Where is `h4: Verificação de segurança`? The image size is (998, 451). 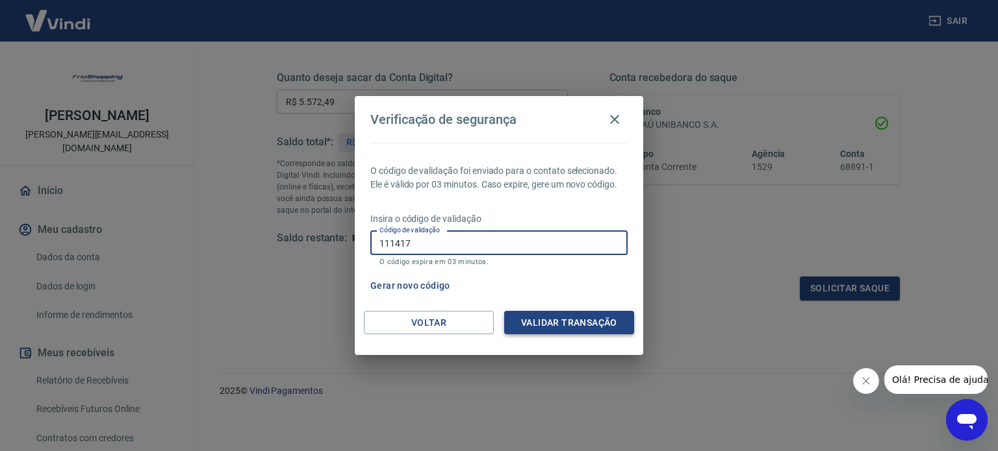
h4: Verificação de segurança is located at coordinates (443, 120).